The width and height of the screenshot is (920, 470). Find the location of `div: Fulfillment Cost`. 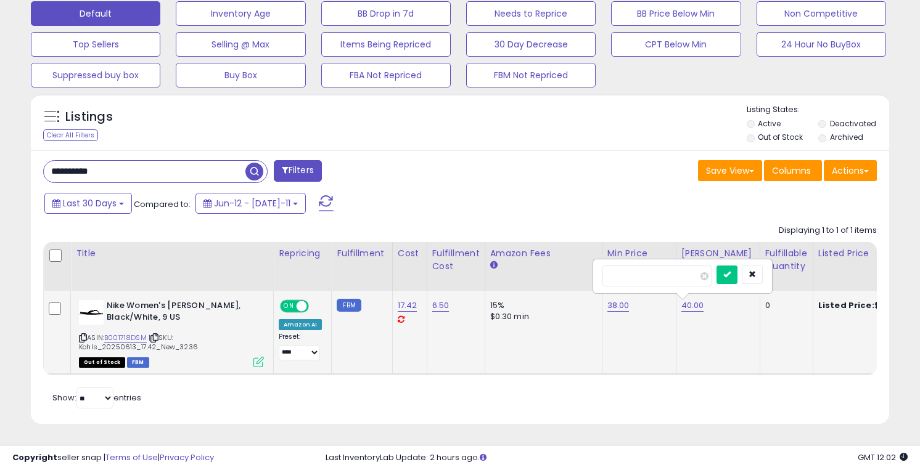

div: Fulfillment Cost is located at coordinates (456, 260).